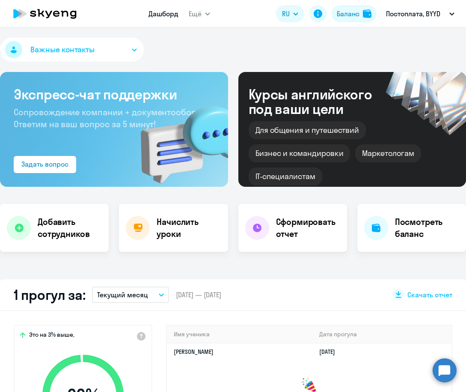 The height and width of the screenshot is (392, 466). Describe the element at coordinates (354, 14) in the screenshot. I see `button: Балансbalance` at that location.